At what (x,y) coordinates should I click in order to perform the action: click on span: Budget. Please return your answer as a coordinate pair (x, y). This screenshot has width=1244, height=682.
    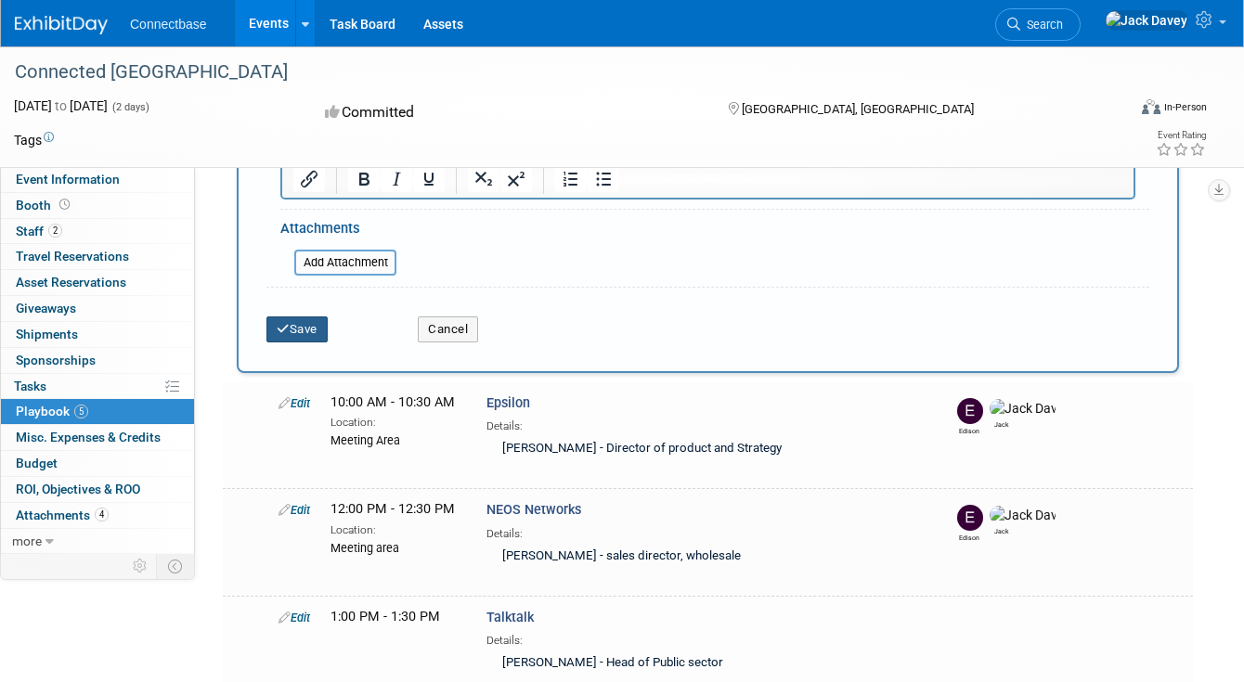
    Looking at the image, I should click on (36, 463).